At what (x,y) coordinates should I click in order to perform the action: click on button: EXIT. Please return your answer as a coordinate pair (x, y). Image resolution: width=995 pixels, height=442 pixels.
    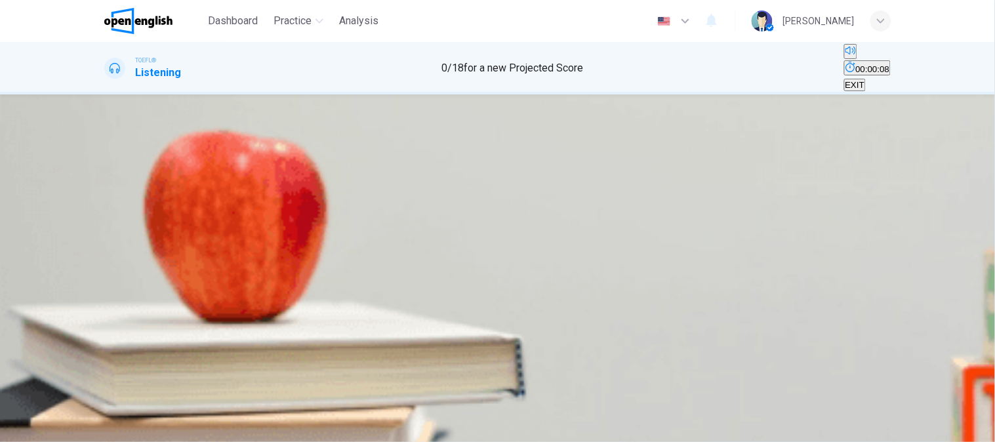
    Looking at the image, I should click on (855, 85).